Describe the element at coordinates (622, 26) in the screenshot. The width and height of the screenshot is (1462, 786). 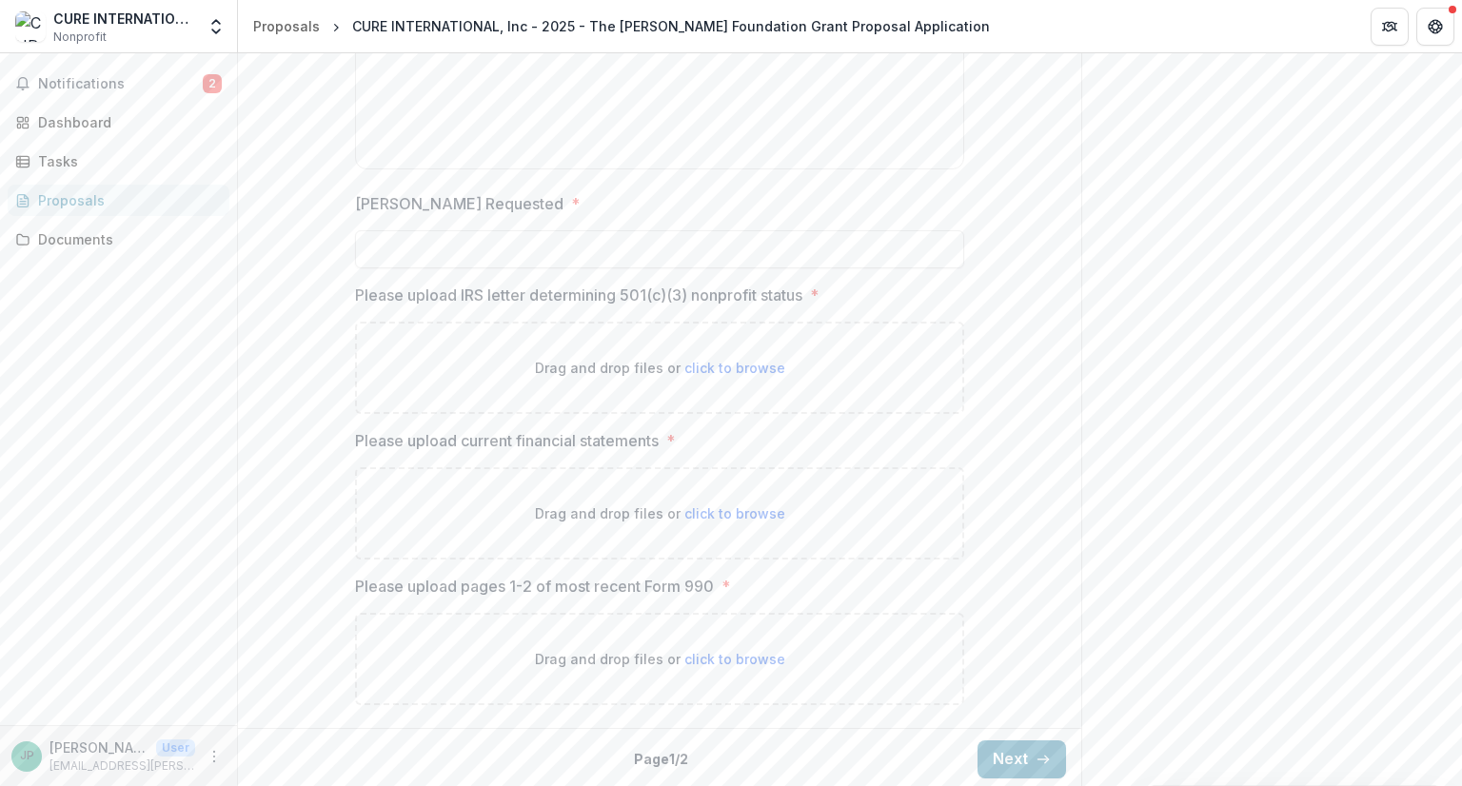
I see `nav: breadcrumb` at that location.